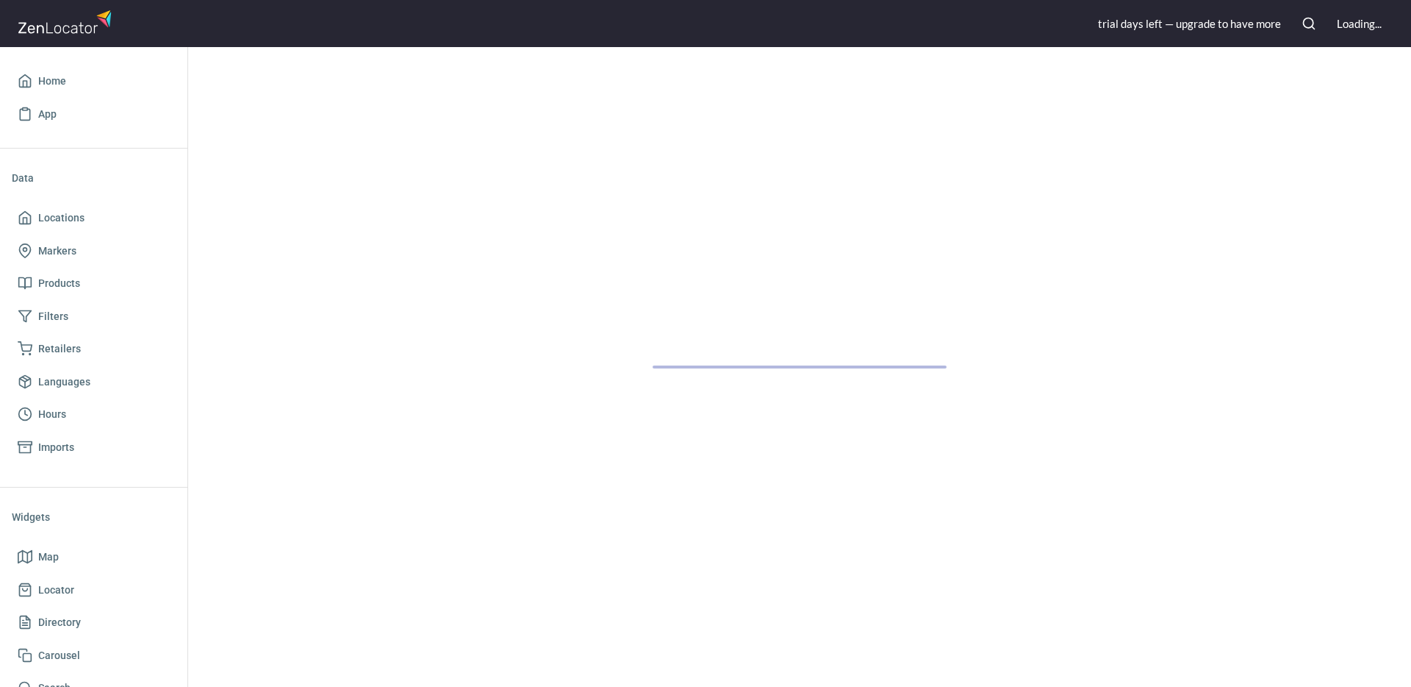  I want to click on li: Widgets, so click(93, 517).